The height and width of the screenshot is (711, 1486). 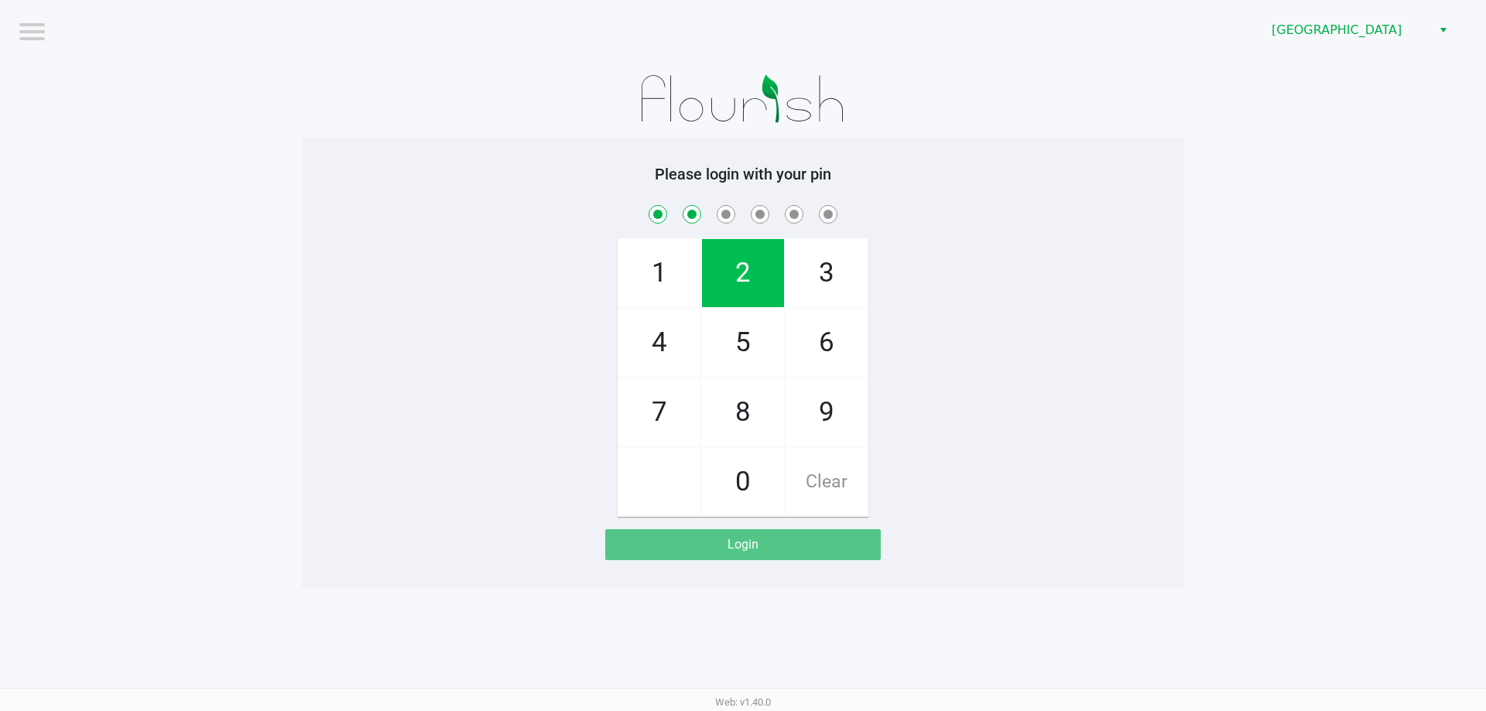 I want to click on span: Clear, so click(x=827, y=482).